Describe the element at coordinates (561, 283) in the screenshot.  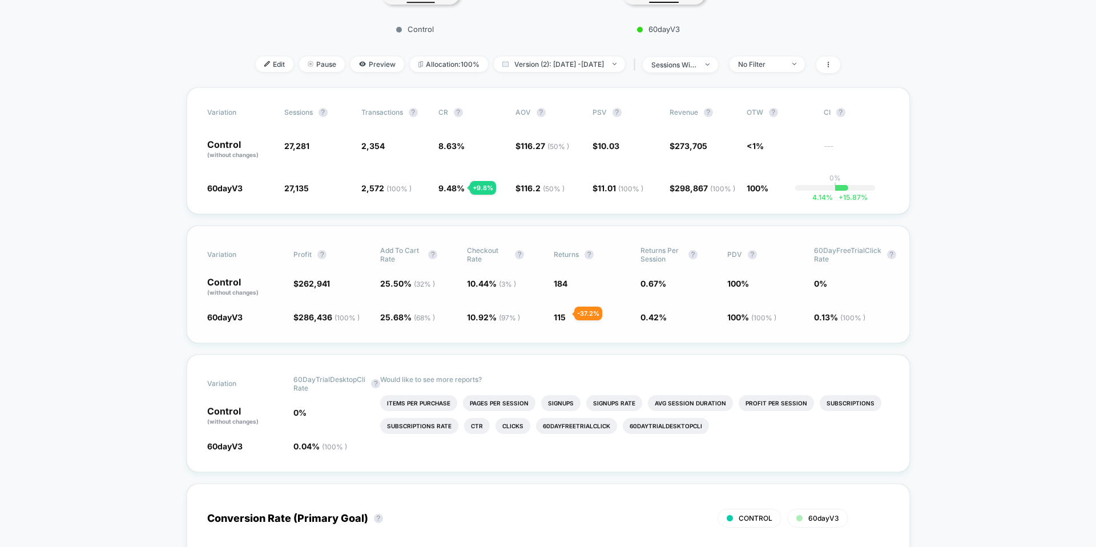
I see `span: 184` at that location.